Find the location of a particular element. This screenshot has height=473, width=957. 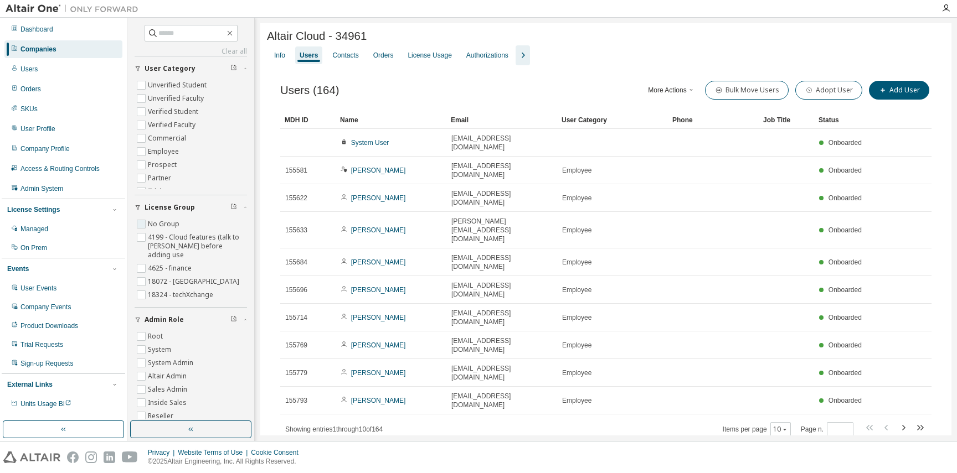

label: System Admin is located at coordinates (172, 363).